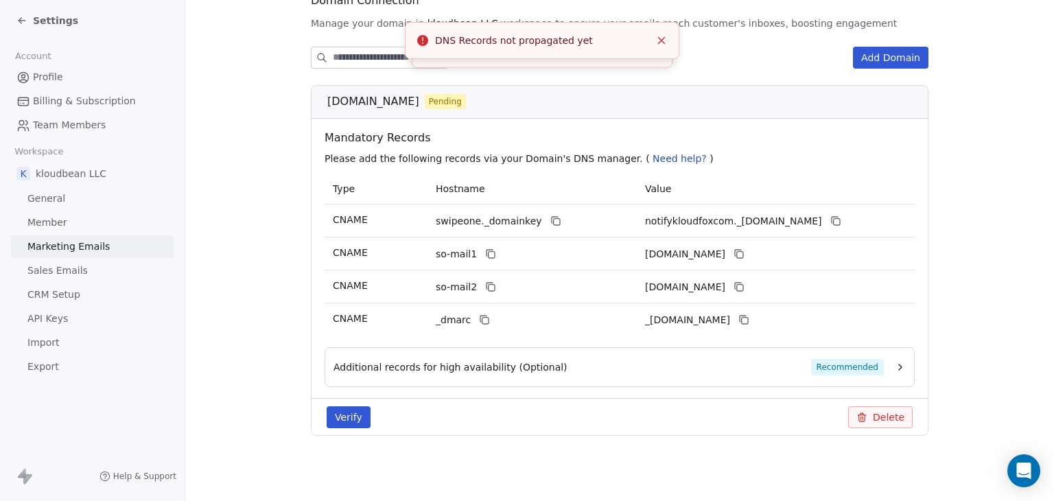 The image size is (1054, 501). I want to click on span: k, so click(23, 174).